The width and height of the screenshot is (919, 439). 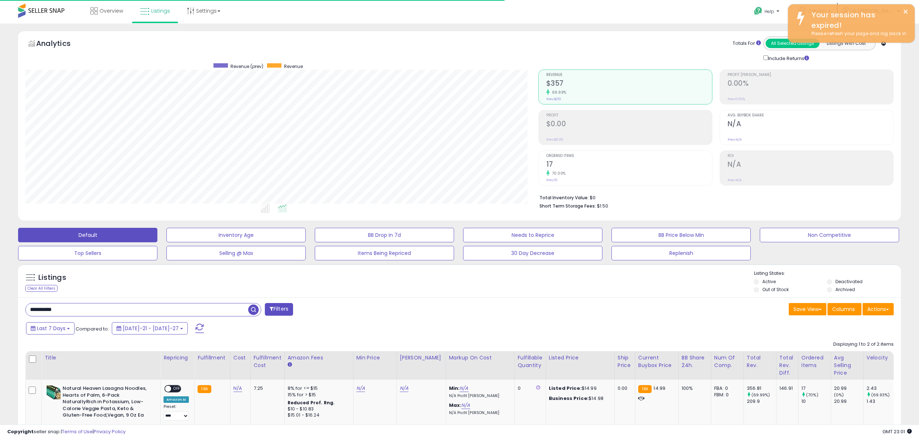 What do you see at coordinates (814, 362) in the screenshot?
I see `div: Ordered Items` at bounding box center [814, 362].